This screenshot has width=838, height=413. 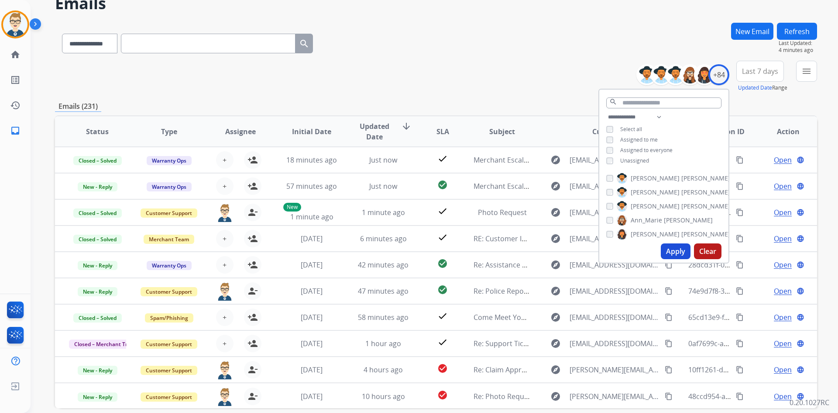 I want to click on span: Re: Support Ticket #434754, so click(x=518, y=343).